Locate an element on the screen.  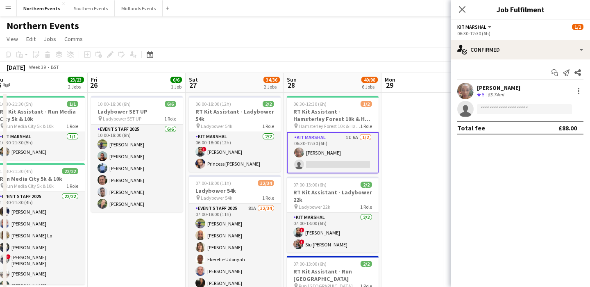
span: 28 is located at coordinates (291, 85).